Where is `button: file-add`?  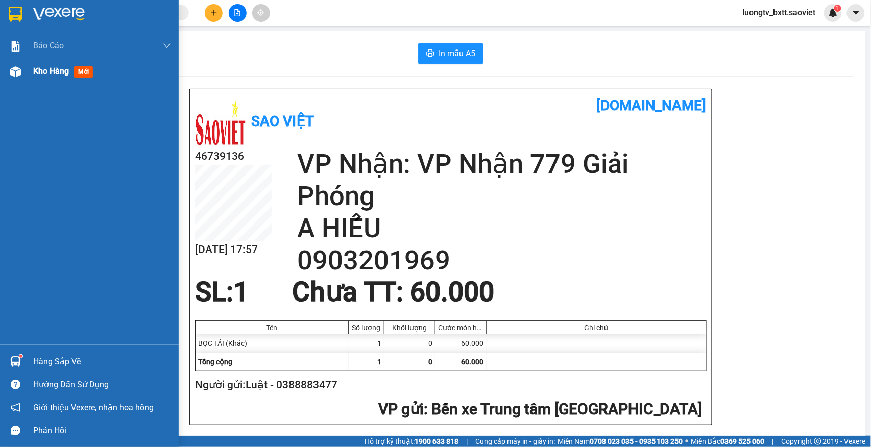 button: file-add is located at coordinates (237, 13).